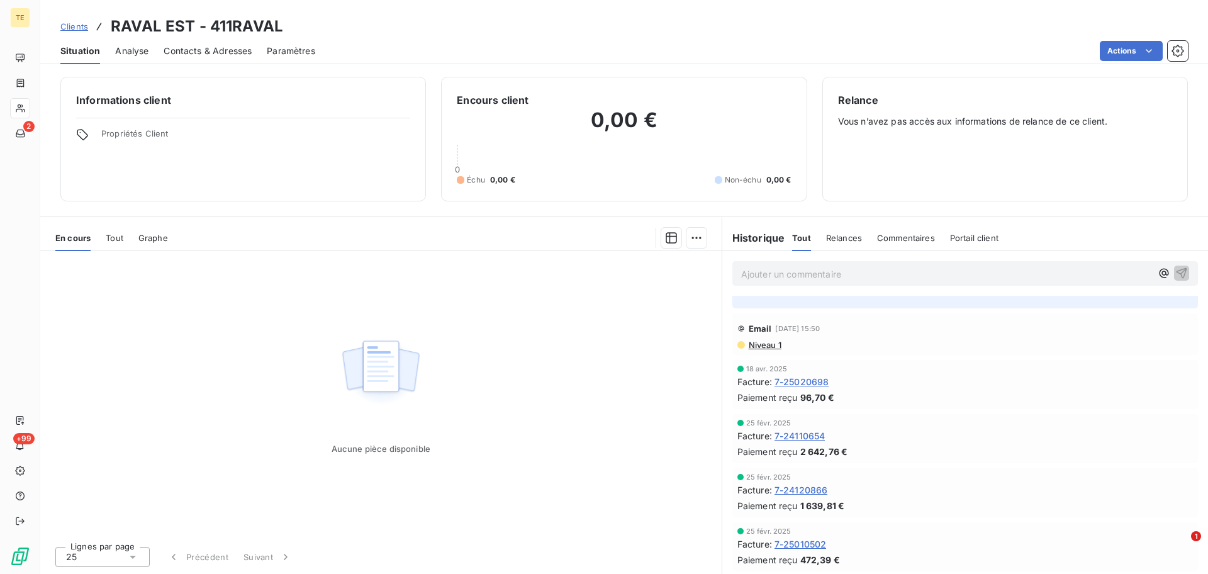 This screenshot has height=574, width=1208. What do you see at coordinates (844, 238) in the screenshot?
I see `span: Relances` at bounding box center [844, 238].